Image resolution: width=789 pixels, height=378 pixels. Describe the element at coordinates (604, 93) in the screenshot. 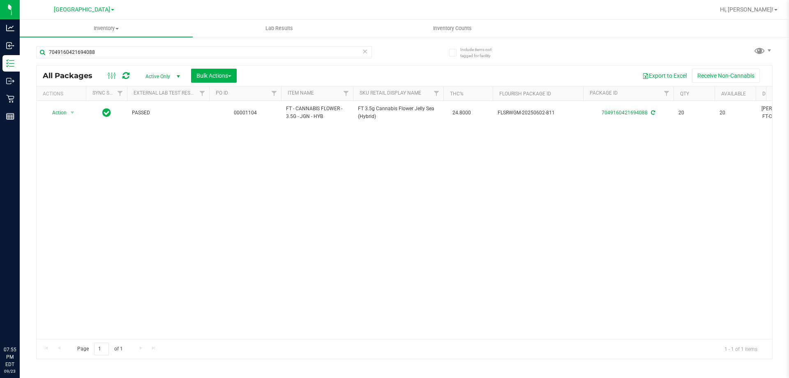

I see `a: Package ID` at that location.